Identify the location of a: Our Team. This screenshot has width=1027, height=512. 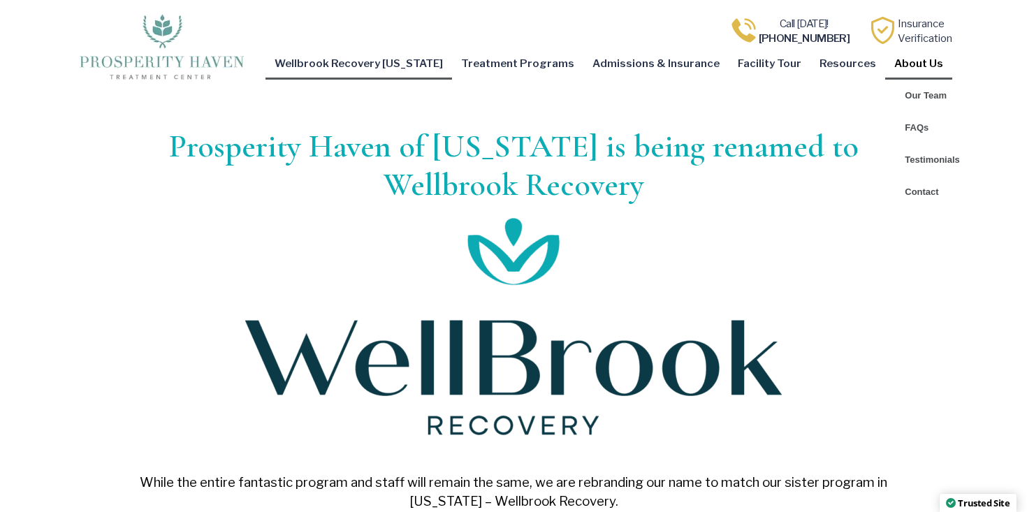
(930, 96).